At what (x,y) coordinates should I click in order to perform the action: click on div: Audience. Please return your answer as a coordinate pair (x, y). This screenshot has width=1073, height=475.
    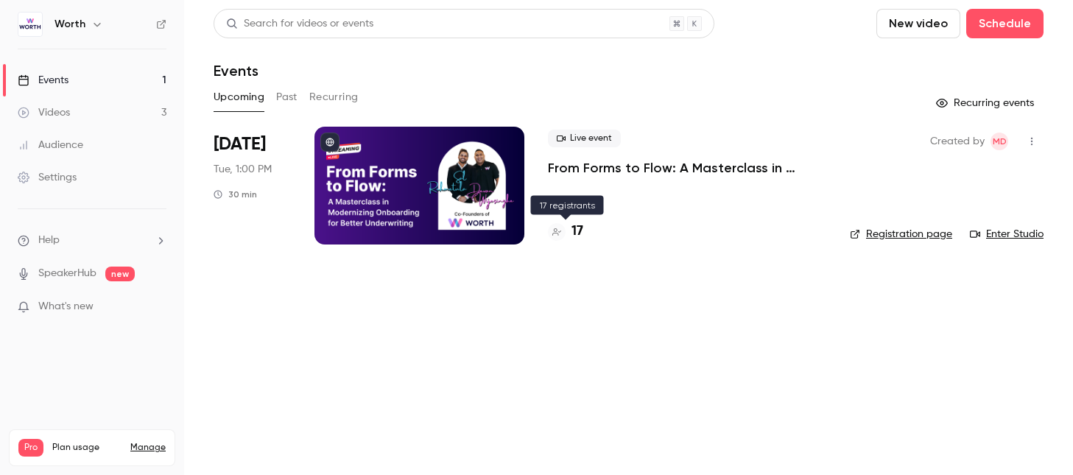
    Looking at the image, I should click on (50, 145).